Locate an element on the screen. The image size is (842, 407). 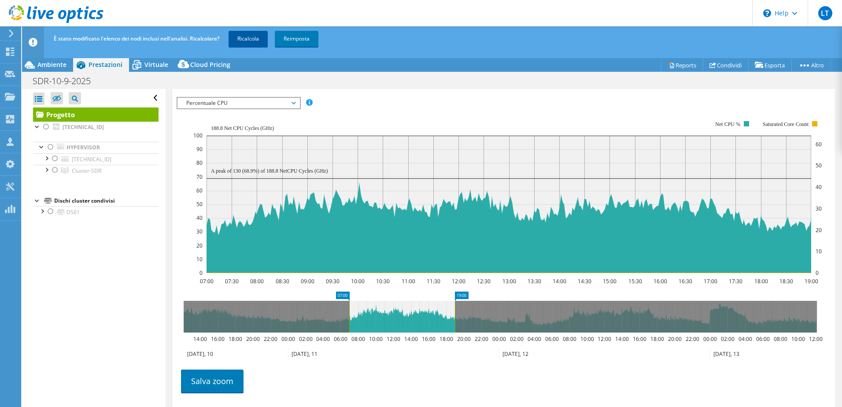
text: 11:00 is located at coordinates (408, 281).